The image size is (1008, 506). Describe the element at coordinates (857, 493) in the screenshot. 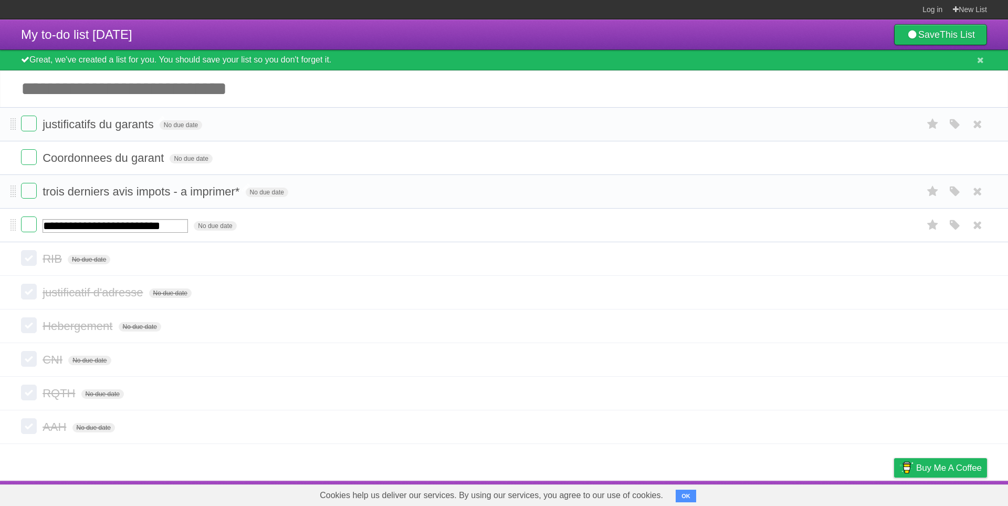

I see `a: Terms` at that location.